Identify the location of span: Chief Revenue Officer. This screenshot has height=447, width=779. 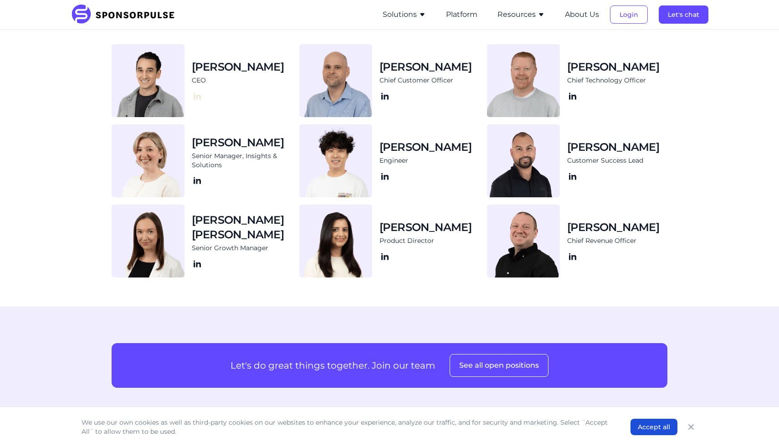
(602, 241).